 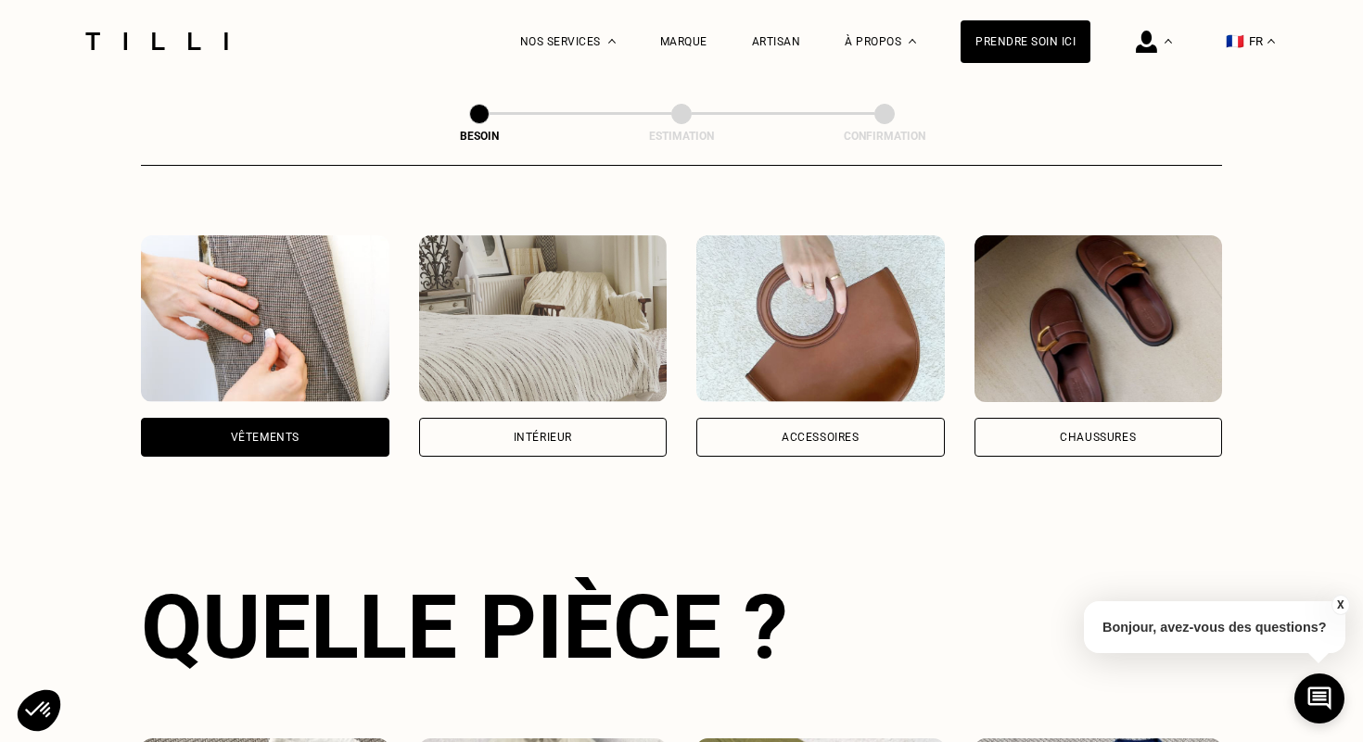 I want to click on img: Accessoires, so click(x=820, y=319).